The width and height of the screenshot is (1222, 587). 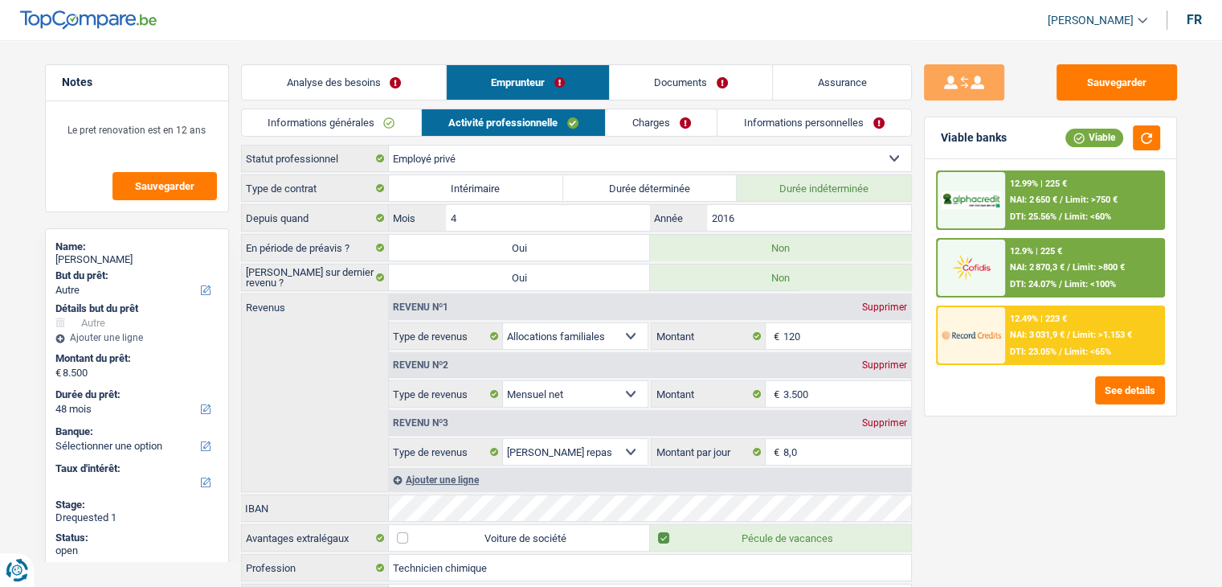 What do you see at coordinates (137, 309) in the screenshot?
I see `div: Détails but du prêt` at bounding box center [137, 309].